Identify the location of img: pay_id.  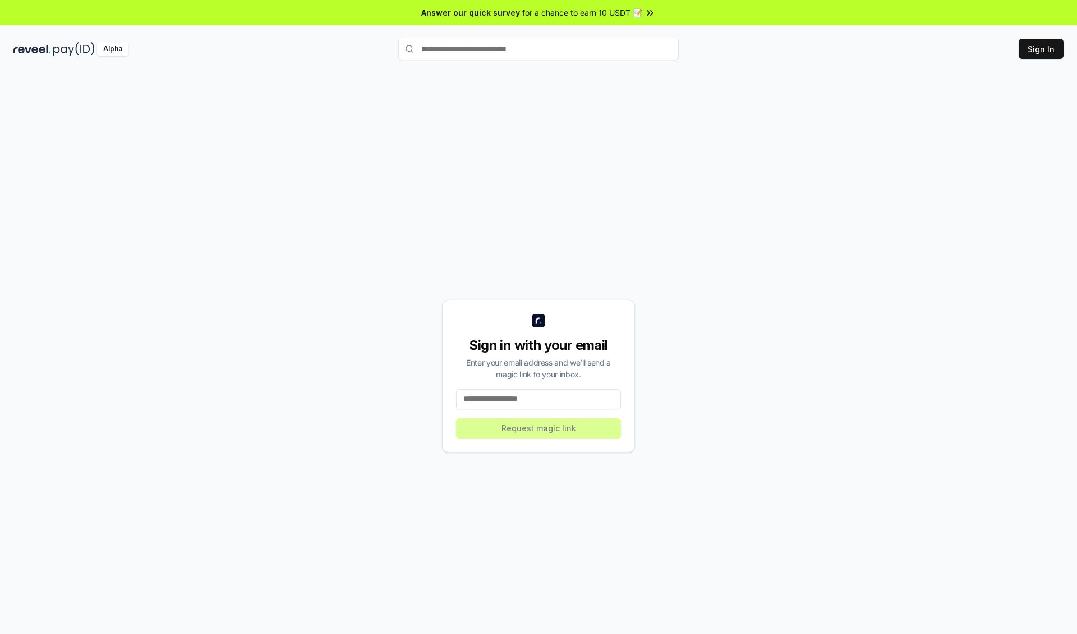
(74, 49).